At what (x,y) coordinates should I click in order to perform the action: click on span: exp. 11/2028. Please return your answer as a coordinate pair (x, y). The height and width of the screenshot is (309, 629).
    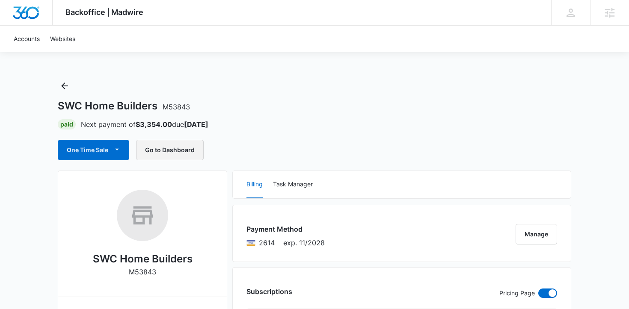
    Looking at the image, I should click on (304, 243).